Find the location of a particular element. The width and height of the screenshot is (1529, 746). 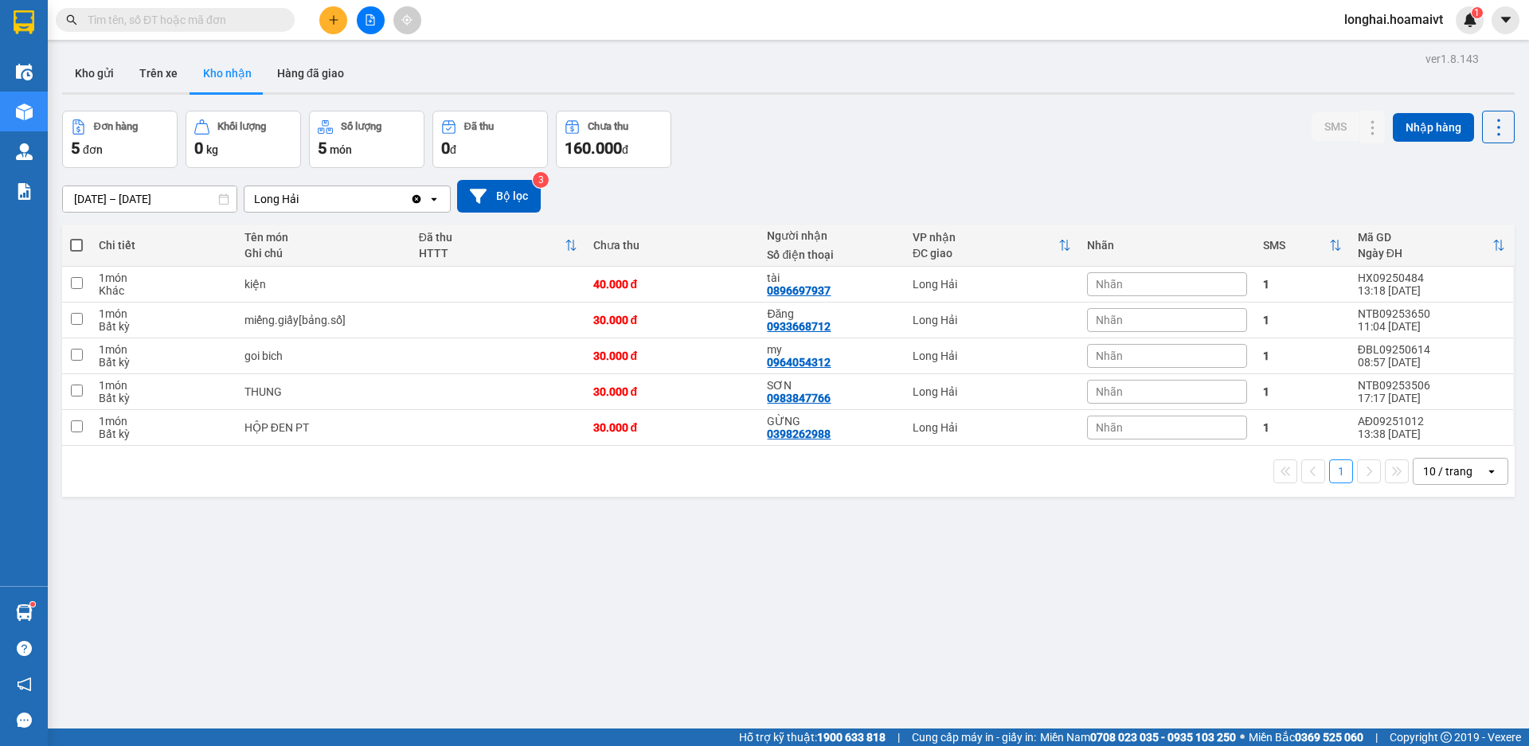

span: 1 is located at coordinates (1476, 13).